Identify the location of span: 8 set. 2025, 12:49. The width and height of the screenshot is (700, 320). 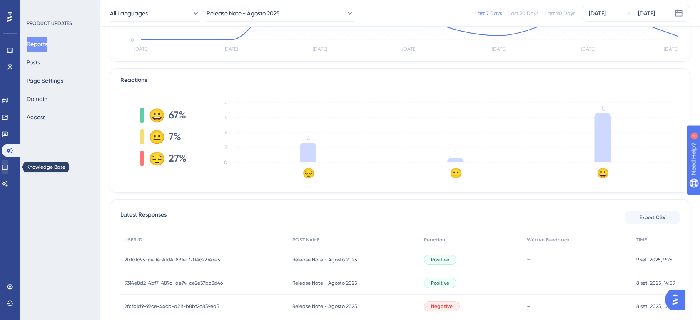
(655, 307).